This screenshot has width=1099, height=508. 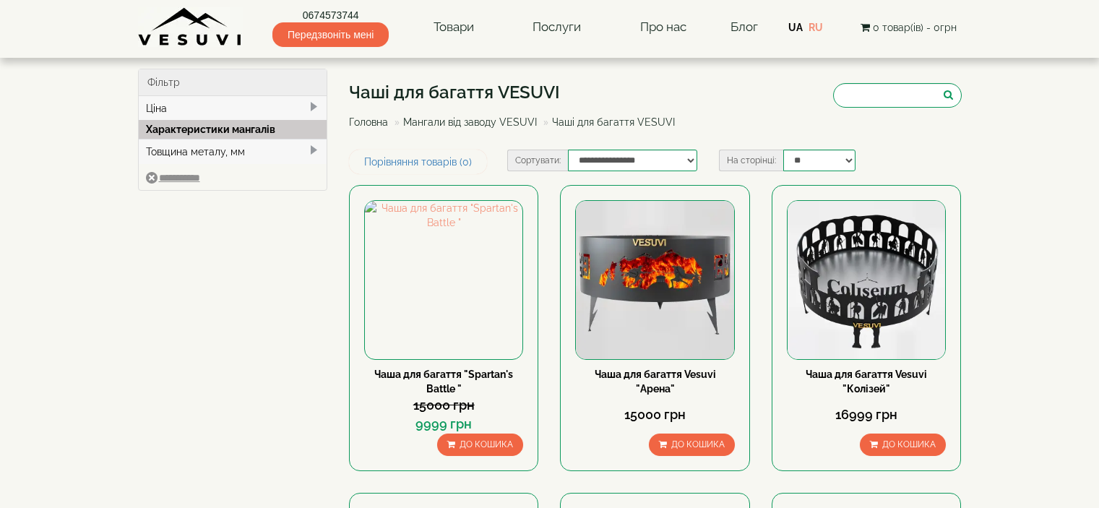 What do you see at coordinates (233, 151) in the screenshot?
I see `div: Товщина металу, мм` at bounding box center [233, 151].